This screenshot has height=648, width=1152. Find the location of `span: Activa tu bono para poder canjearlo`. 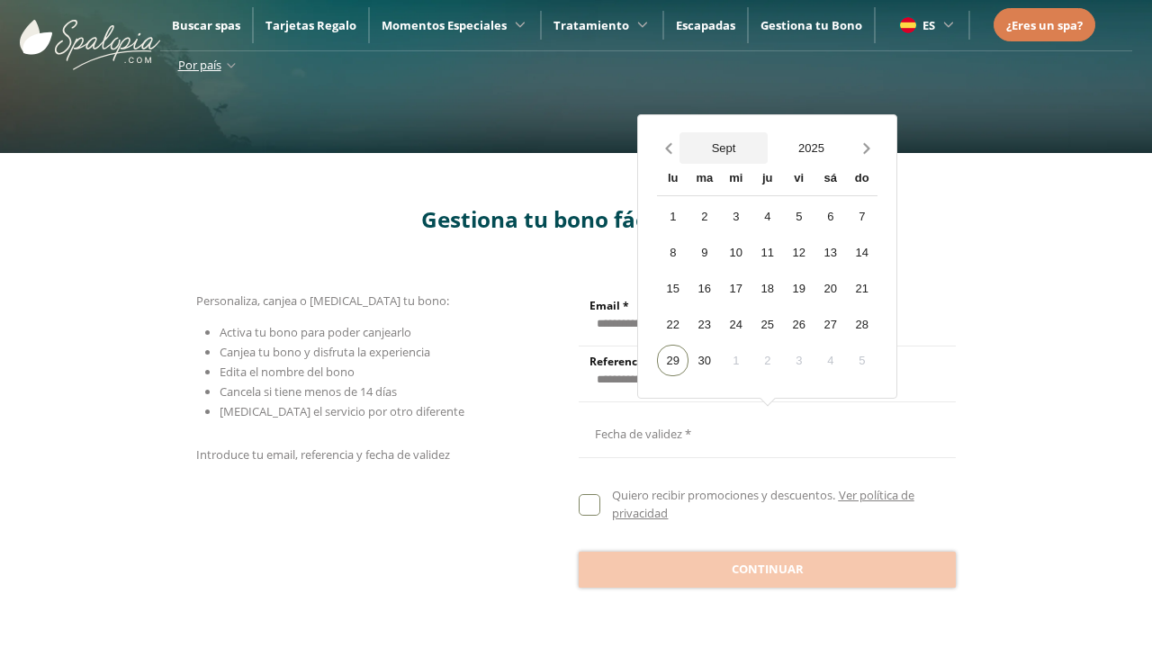

span: Activa tu bono para poder canjearlo is located at coordinates (315, 332).